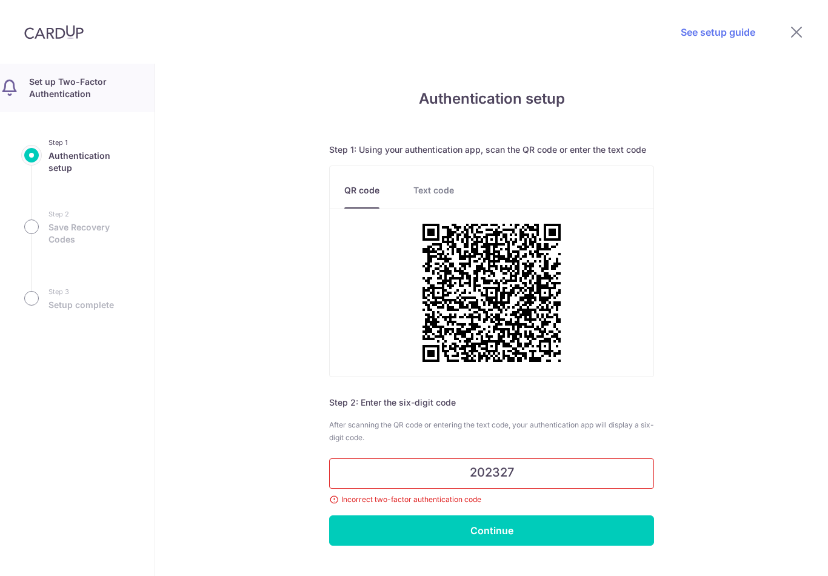  Describe the element at coordinates (491, 530) in the screenshot. I see `input: Continue` at that location.